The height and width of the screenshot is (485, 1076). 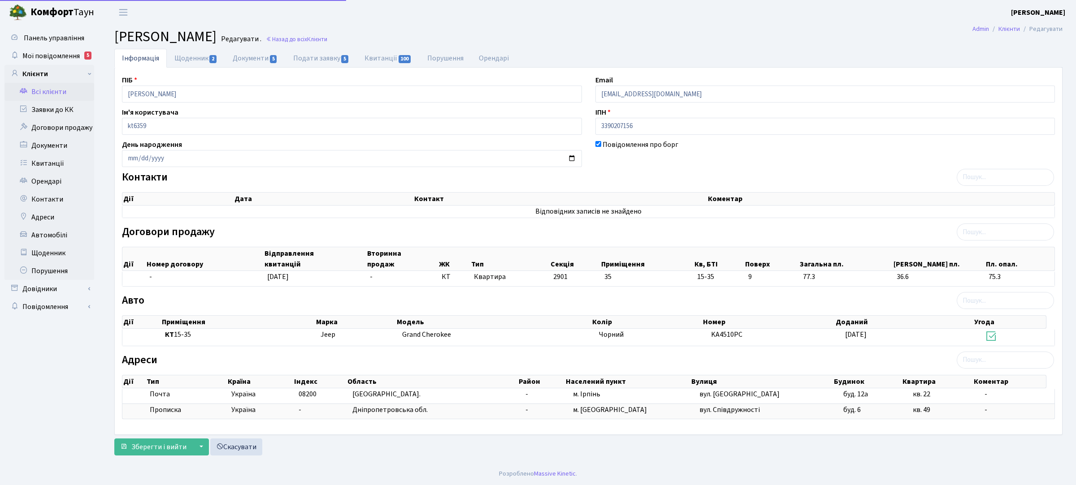 What do you see at coordinates (867, 382) in the screenshot?
I see `th: Будинок` at bounding box center [867, 382].